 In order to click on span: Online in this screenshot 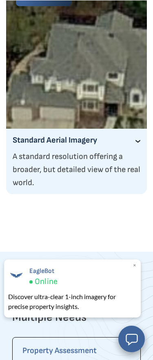, I will do `click(46, 281)`.